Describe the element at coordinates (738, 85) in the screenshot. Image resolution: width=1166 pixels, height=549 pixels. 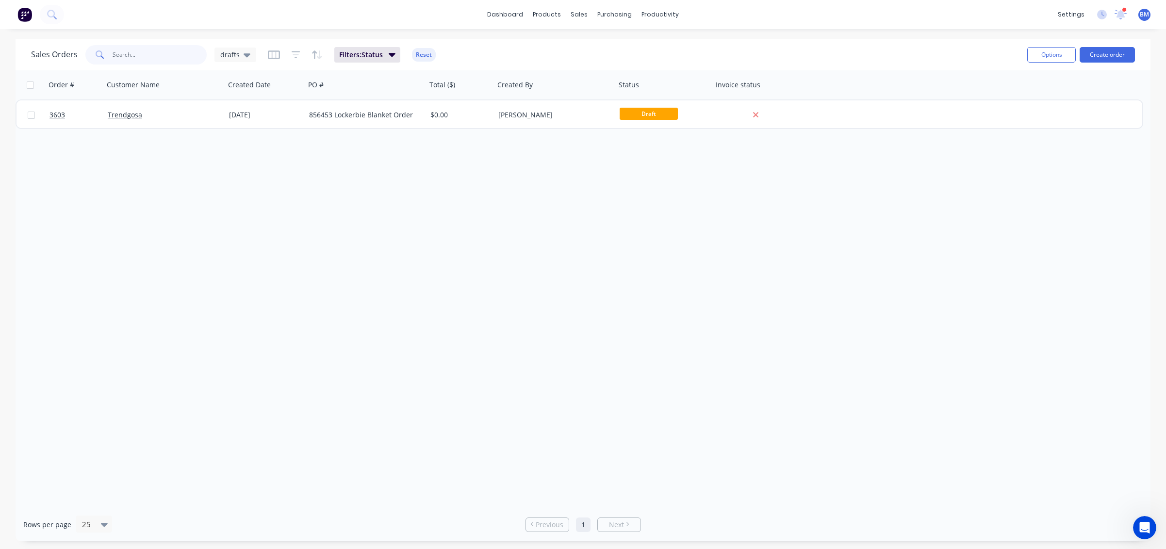
I see `div: Invoice status` at that location.